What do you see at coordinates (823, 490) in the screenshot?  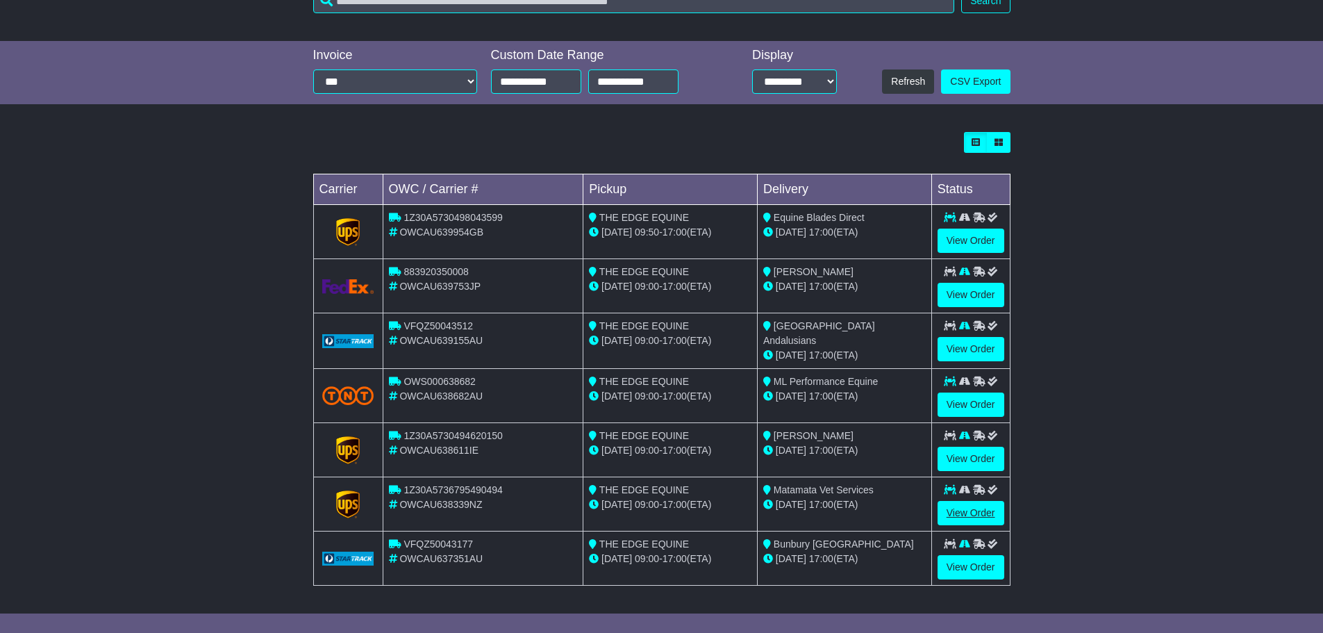 I see `span: Matamata Vet Services` at bounding box center [823, 490].